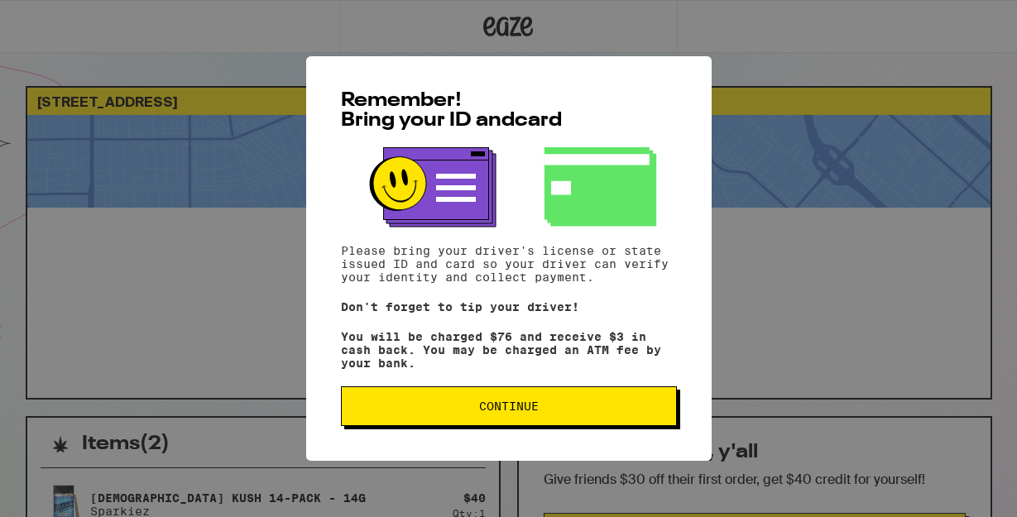 This screenshot has width=1017, height=517. What do you see at coordinates (509, 406) in the screenshot?
I see `button: Continue` at bounding box center [509, 406].